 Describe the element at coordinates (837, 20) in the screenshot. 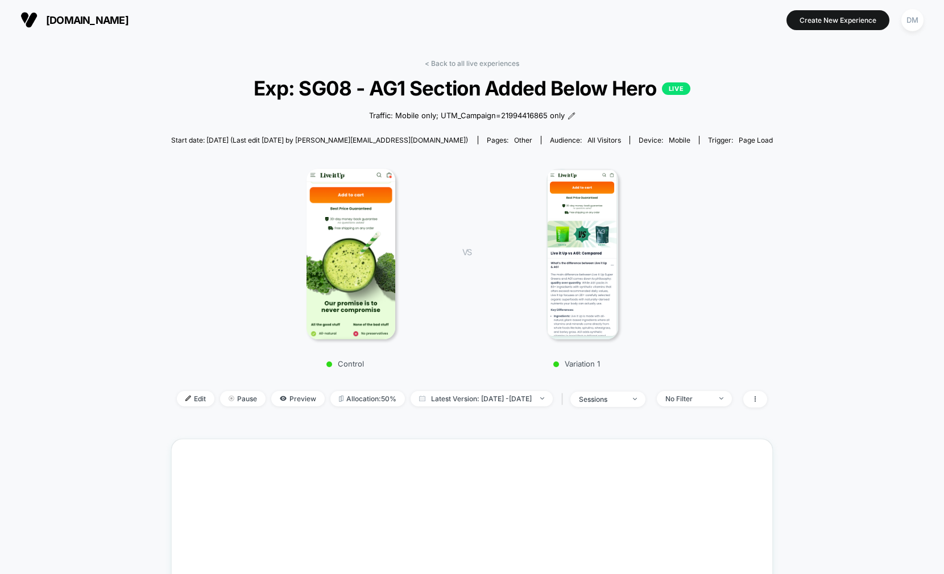

I see `button: Create New Experience` at that location.